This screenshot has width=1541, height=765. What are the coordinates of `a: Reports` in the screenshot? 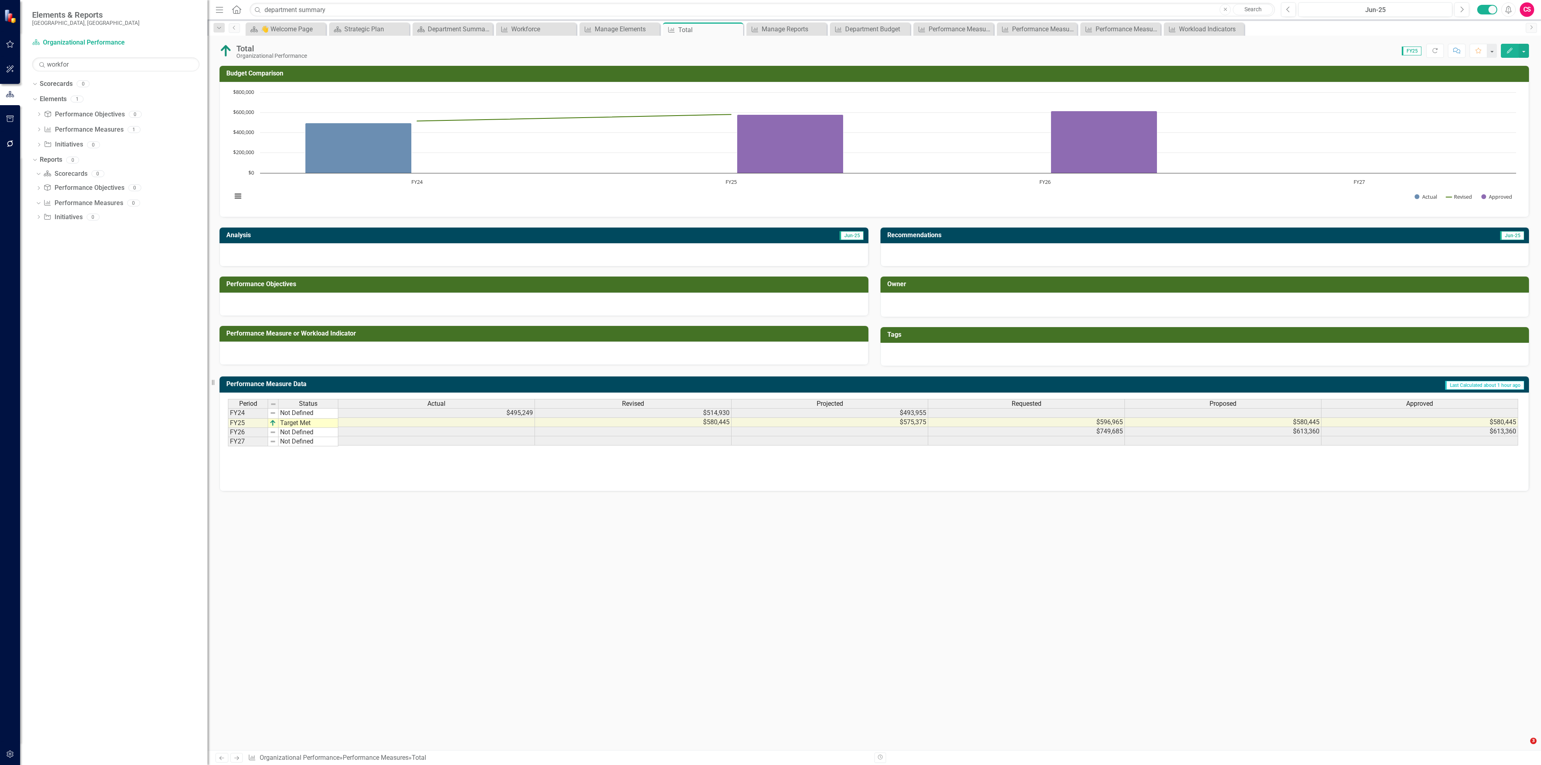 It's located at (51, 160).